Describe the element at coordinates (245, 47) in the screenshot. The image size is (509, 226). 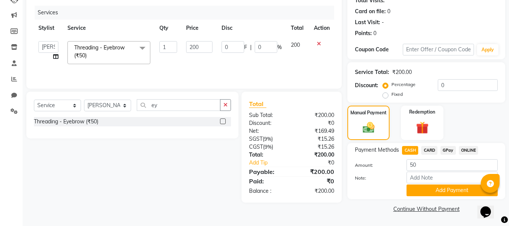
I see `span: F` at that location.